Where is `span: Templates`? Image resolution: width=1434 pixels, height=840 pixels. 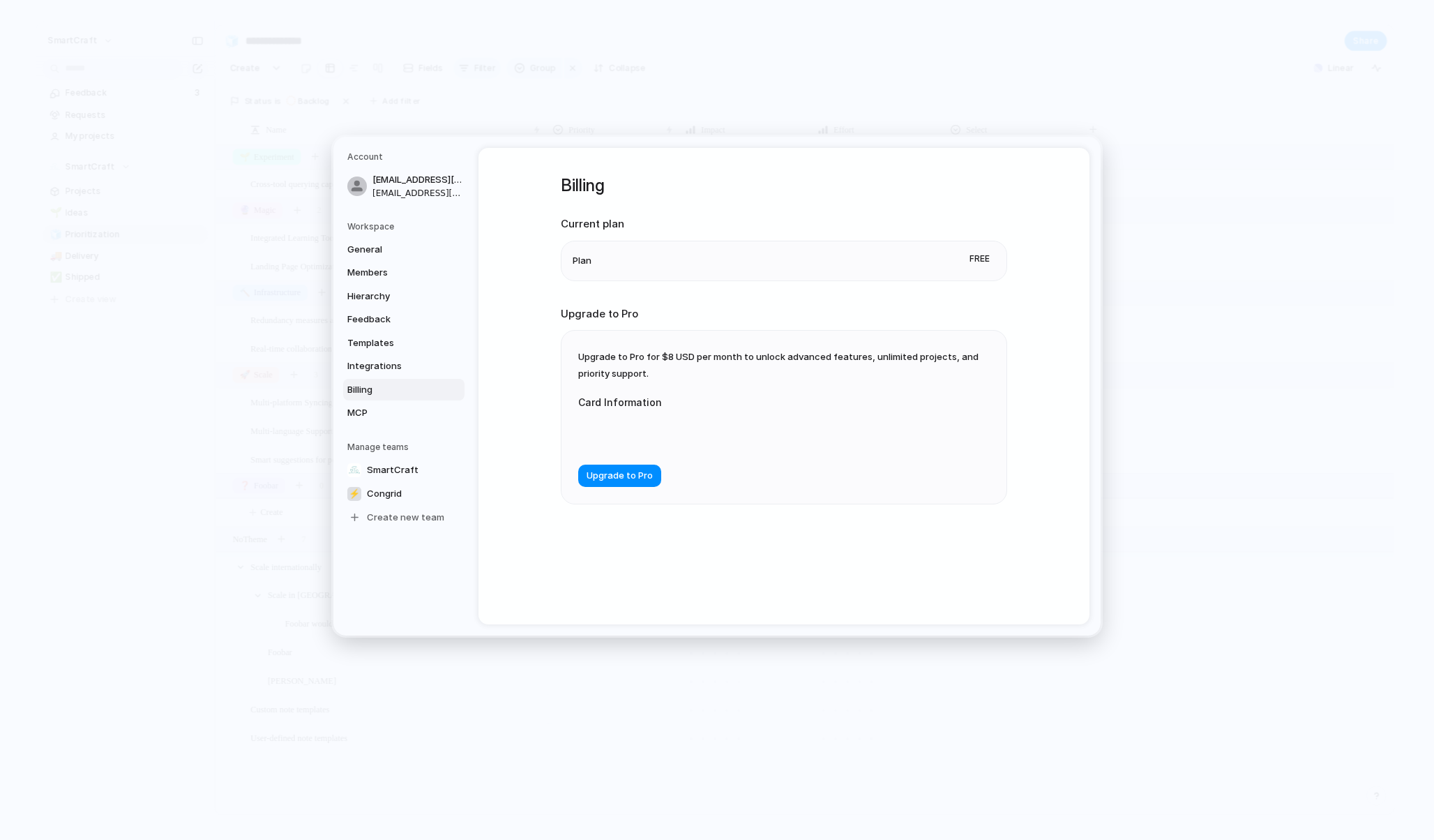 span: Templates is located at coordinates (392, 343).